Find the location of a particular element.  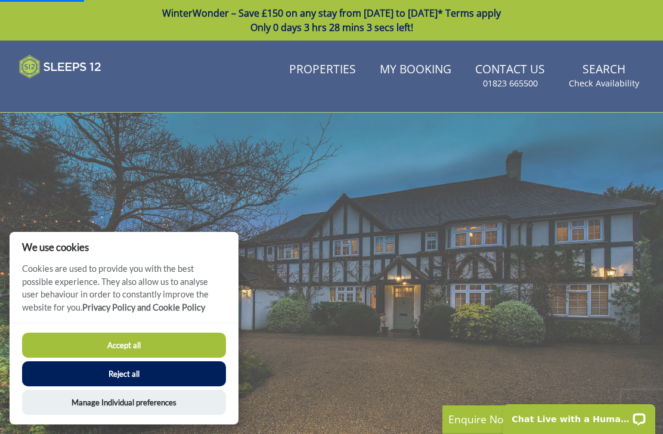

button: Manage Individual preferences is located at coordinates (124, 402).